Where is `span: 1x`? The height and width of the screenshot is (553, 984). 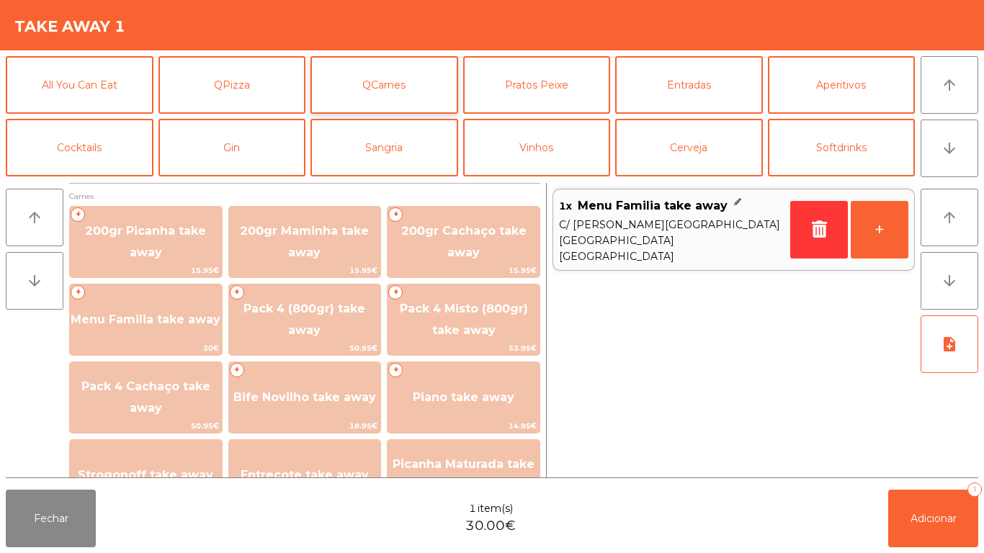
span: 1x is located at coordinates (566, 206).